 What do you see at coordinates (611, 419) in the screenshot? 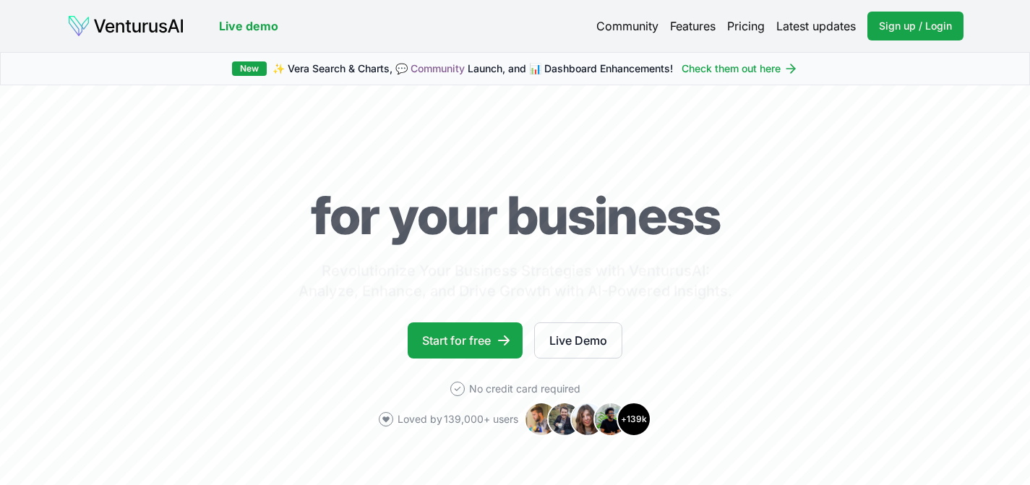
I see `img: Avatar 4` at bounding box center [611, 419].